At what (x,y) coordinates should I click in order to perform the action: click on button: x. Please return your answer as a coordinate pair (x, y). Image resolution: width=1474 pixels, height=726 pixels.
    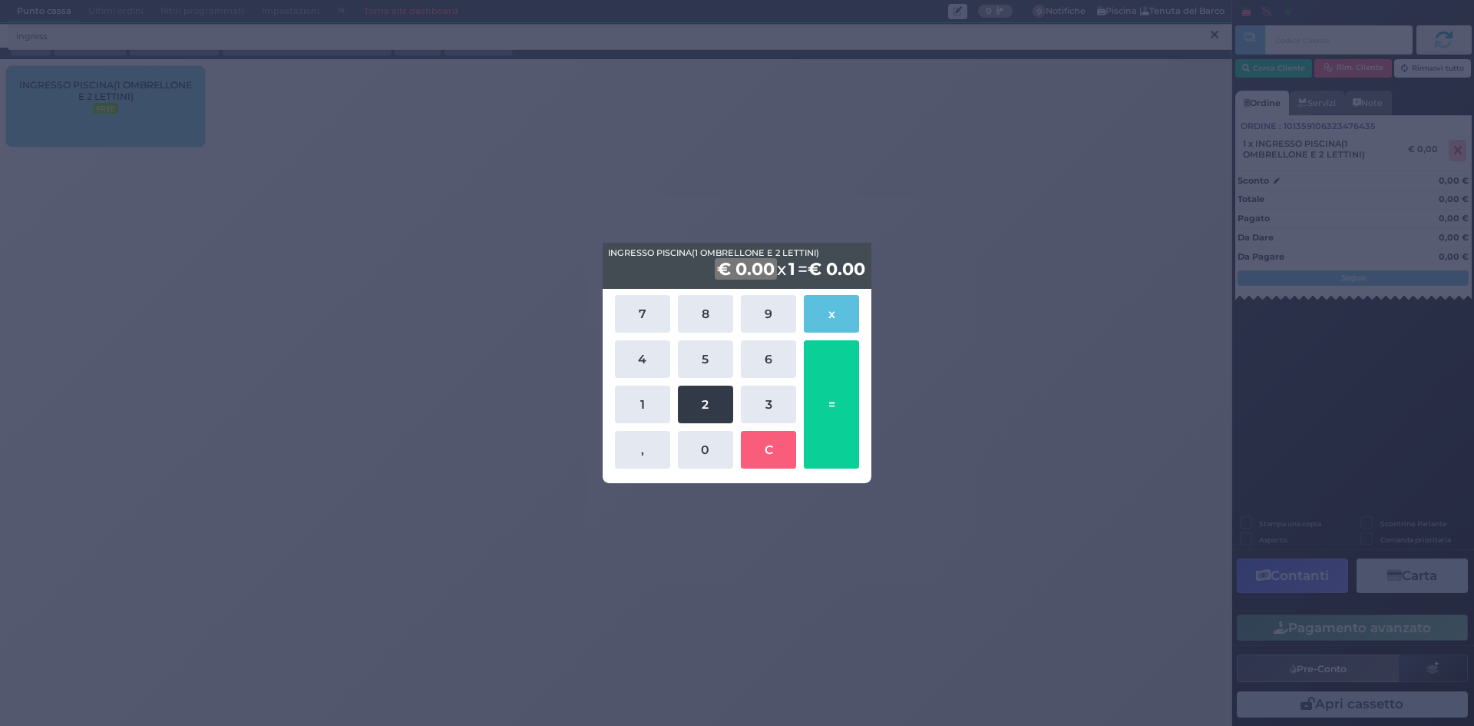
    Looking at the image, I should click on (832, 313).